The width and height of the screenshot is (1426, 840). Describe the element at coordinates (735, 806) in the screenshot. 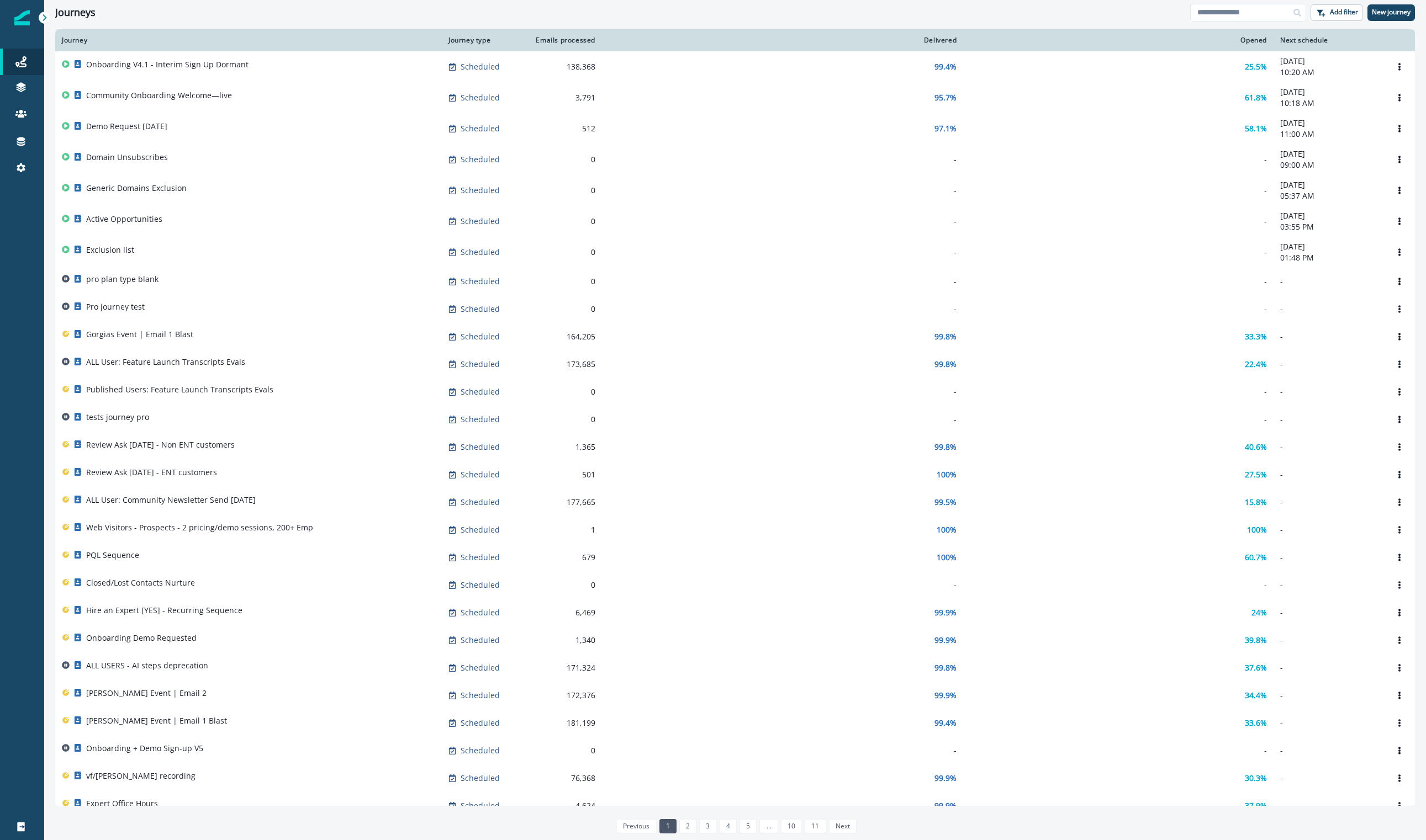

I see `a: Expert Office HoursScheduled4,62499.9%37.9%-Options` at that location.